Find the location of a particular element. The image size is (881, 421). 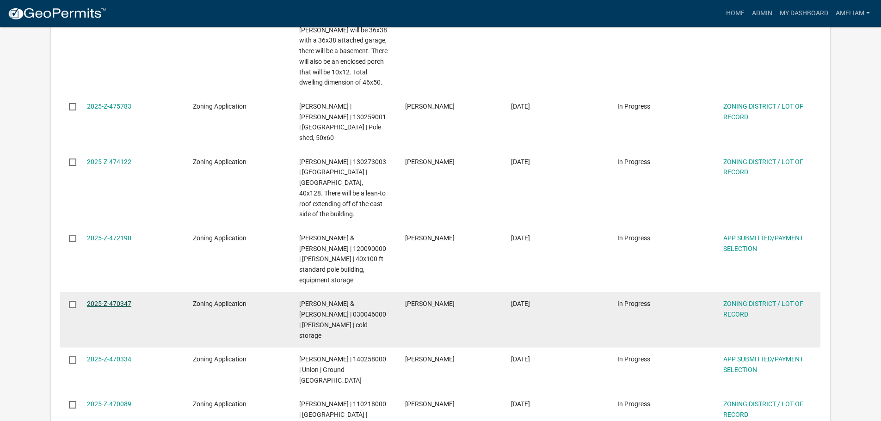

a: 2025-Z-470347 is located at coordinates (109, 304).